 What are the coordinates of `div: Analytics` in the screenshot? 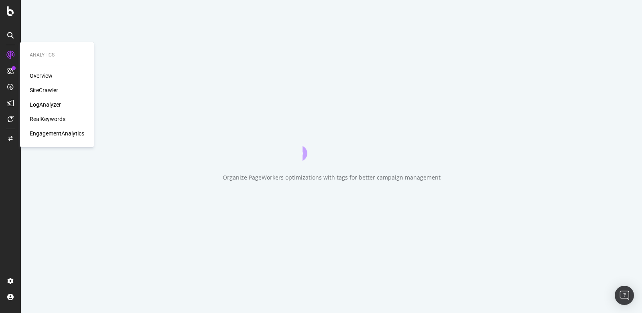 It's located at (57, 55).